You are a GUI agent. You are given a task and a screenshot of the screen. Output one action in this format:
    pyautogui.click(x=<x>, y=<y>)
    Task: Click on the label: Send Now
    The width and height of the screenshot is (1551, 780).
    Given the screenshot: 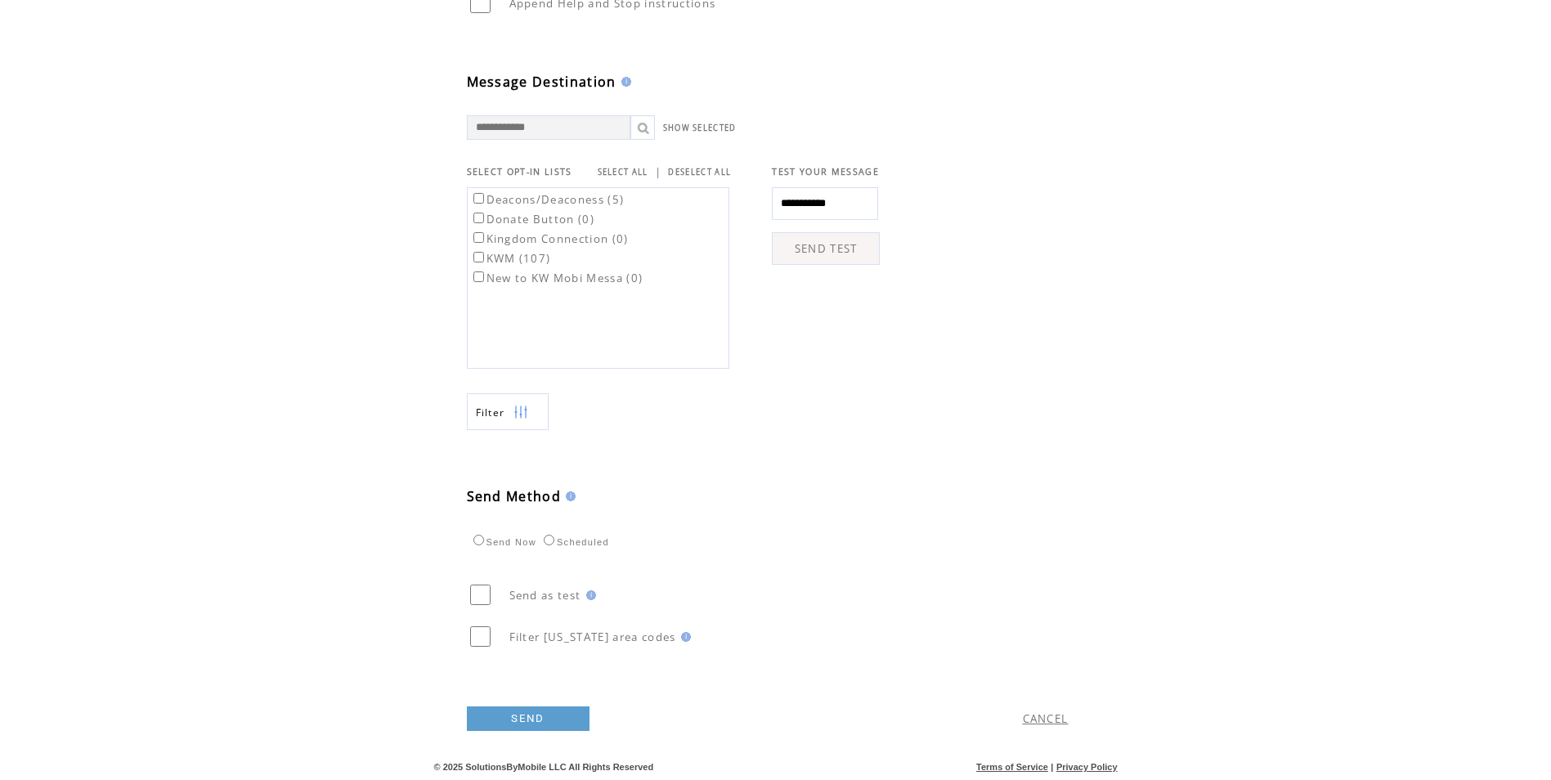 What is the action you would take?
    pyautogui.click(x=503, y=542)
    